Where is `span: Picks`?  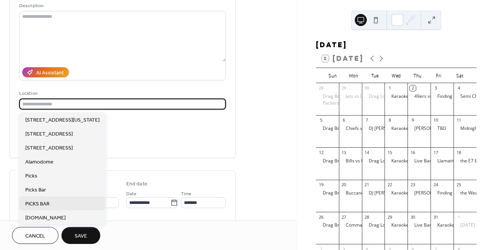 span: Picks is located at coordinates (31, 176).